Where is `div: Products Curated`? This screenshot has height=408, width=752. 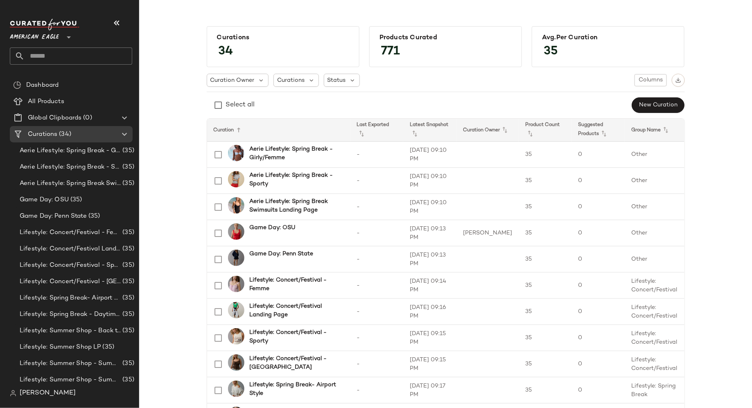
div: Products Curated is located at coordinates (446, 38).